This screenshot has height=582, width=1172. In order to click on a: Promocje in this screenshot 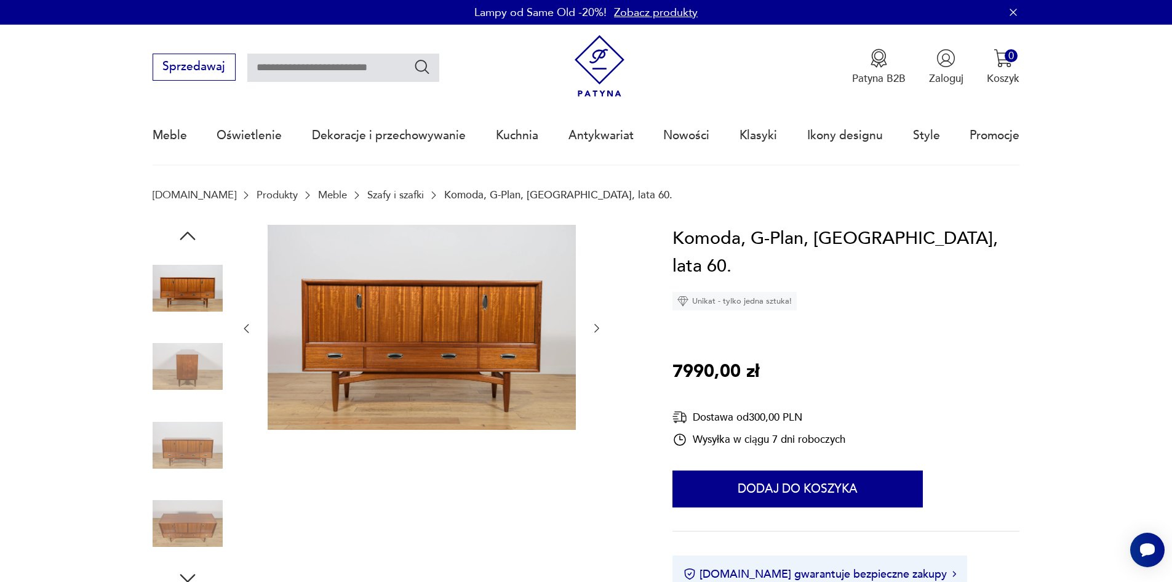, I will do `click(995, 135)`.